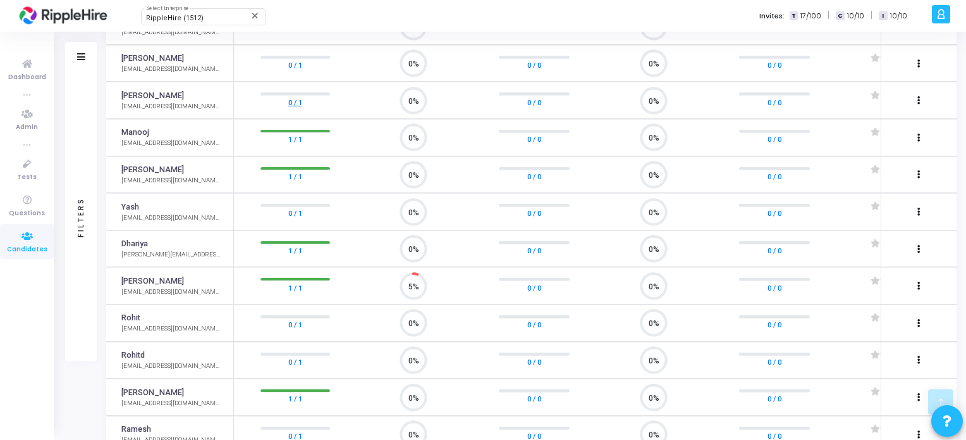 Image resolution: width=966 pixels, height=440 pixels. I want to click on a: Yash, so click(130, 207).